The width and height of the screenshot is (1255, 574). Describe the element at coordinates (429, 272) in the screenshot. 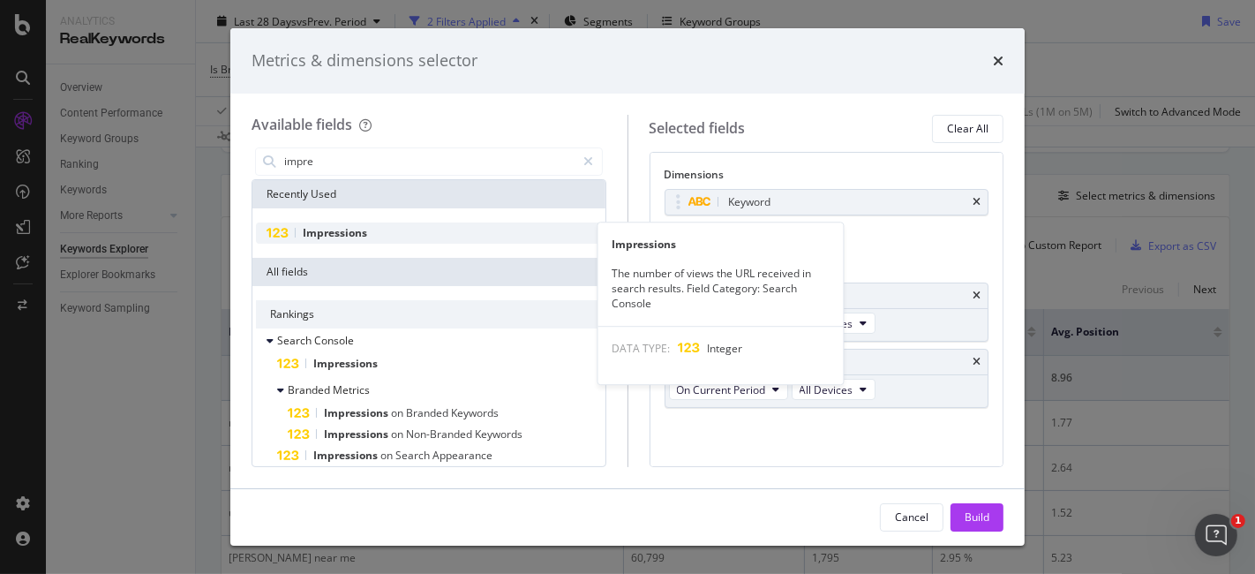

I see `div: All fields` at that location.